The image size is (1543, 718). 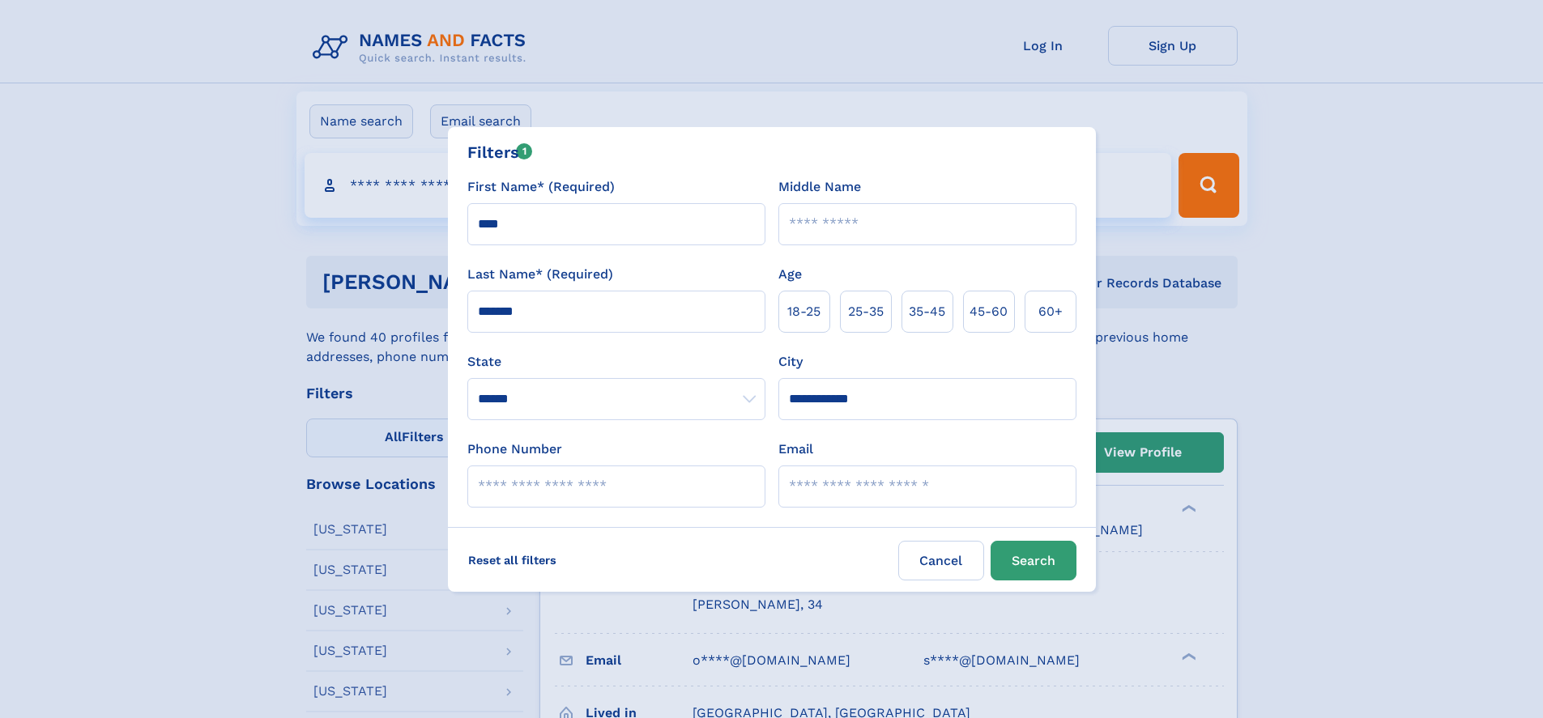 I want to click on label: Phone Number, so click(x=514, y=450).